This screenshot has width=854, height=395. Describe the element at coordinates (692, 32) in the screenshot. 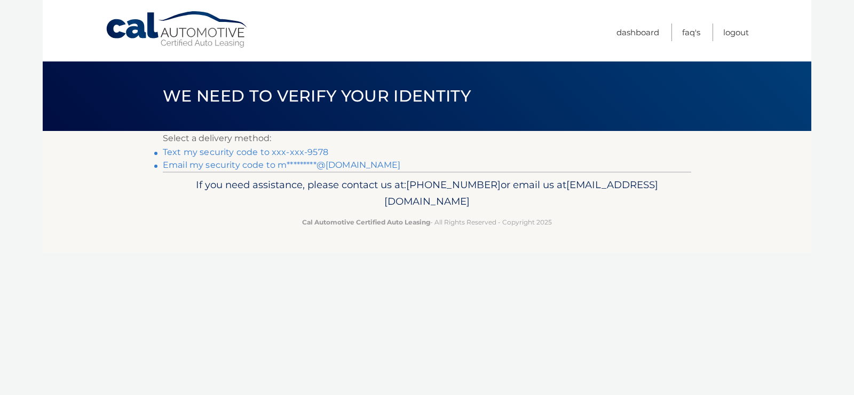

I see `a: FAQ's` at that location.